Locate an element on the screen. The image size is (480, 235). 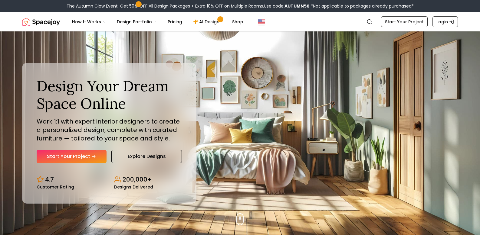
b: AUTUMN50 is located at coordinates (297, 6).